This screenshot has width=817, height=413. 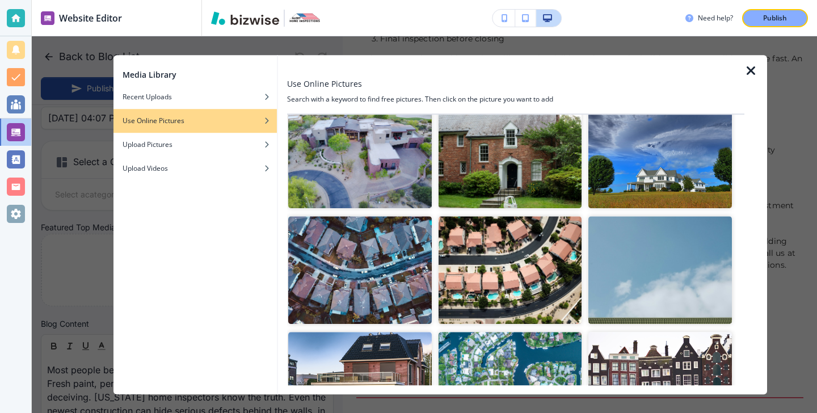 I want to click on img: editor icon, so click(x=48, y=18).